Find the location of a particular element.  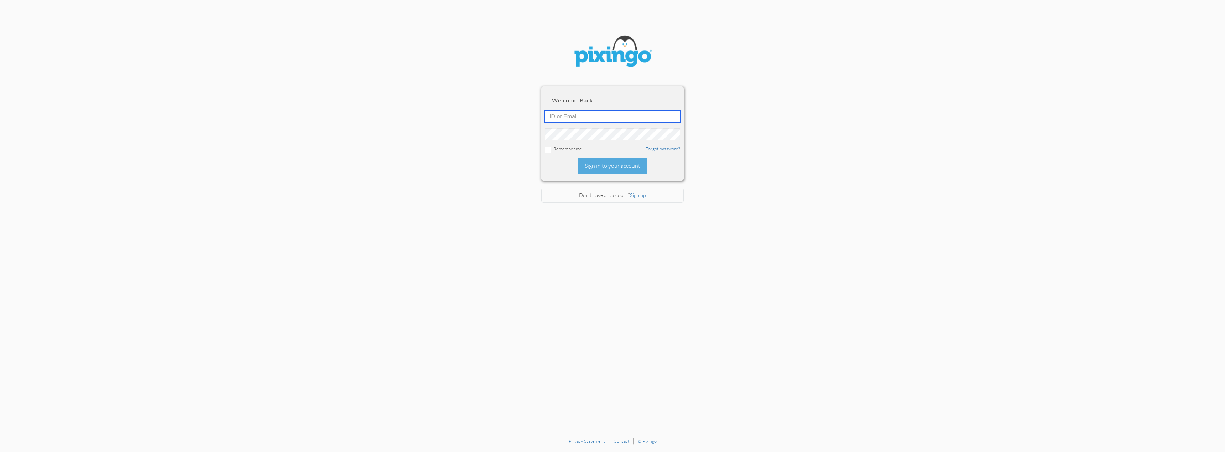

h2: Welcome back! is located at coordinates (612, 100).